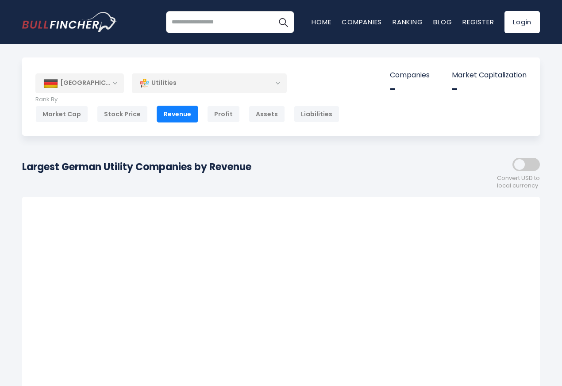 Image resolution: width=562 pixels, height=386 pixels. I want to click on h1: Largest German Utility Companies by Revenue, so click(137, 167).